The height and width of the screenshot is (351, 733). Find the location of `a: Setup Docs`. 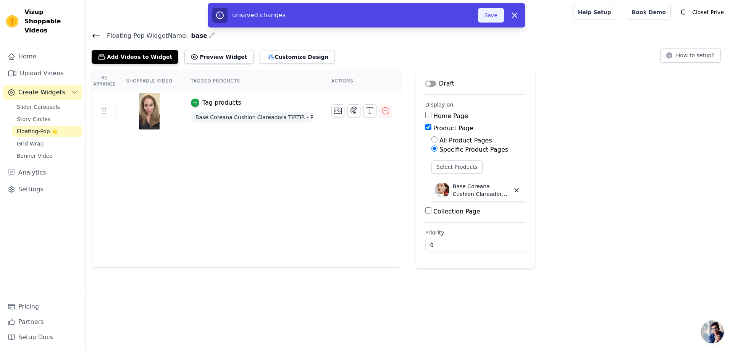

a: Setup Docs is located at coordinates (42, 337).